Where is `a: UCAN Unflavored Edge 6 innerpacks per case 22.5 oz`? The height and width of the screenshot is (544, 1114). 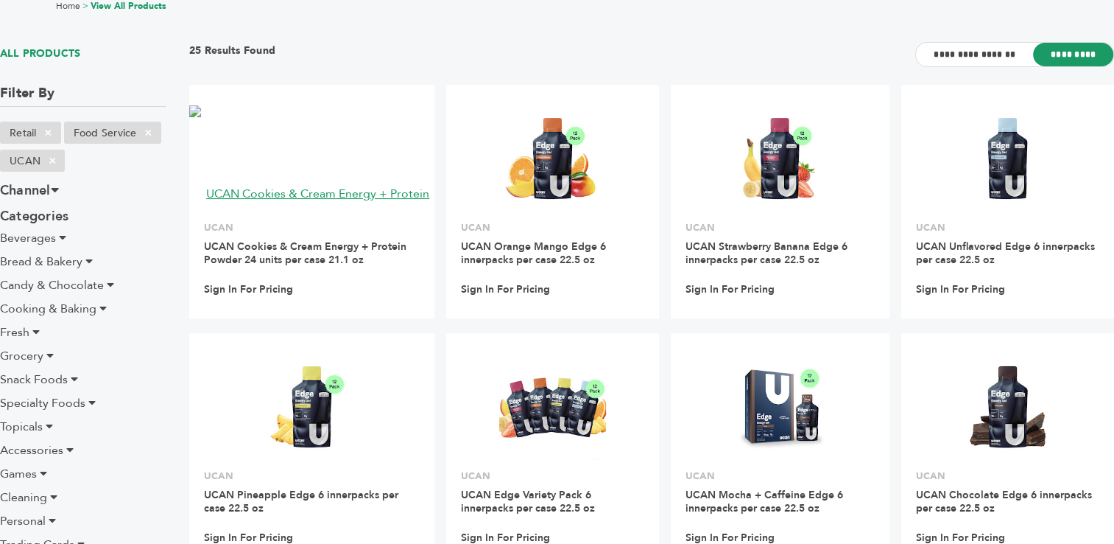
a: UCAN Unflavored Edge 6 innerpacks per case 22.5 oz is located at coordinates (1005, 253).